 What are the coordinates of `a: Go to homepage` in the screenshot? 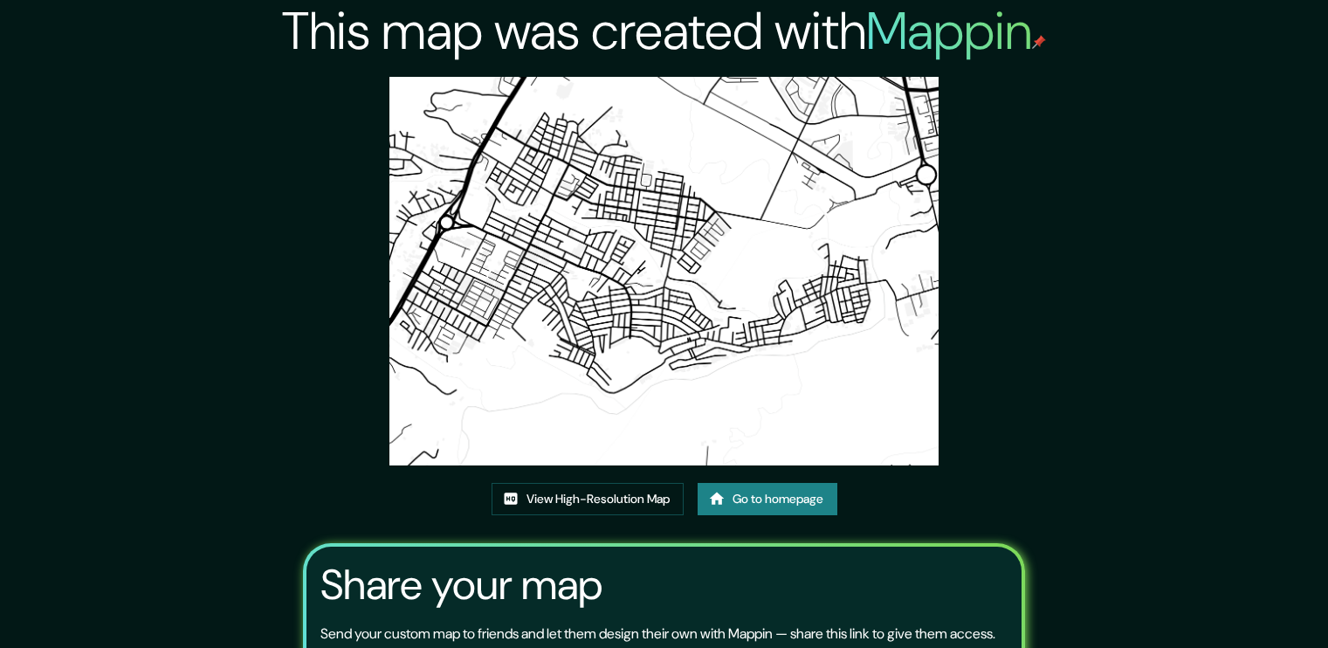 It's located at (768, 499).